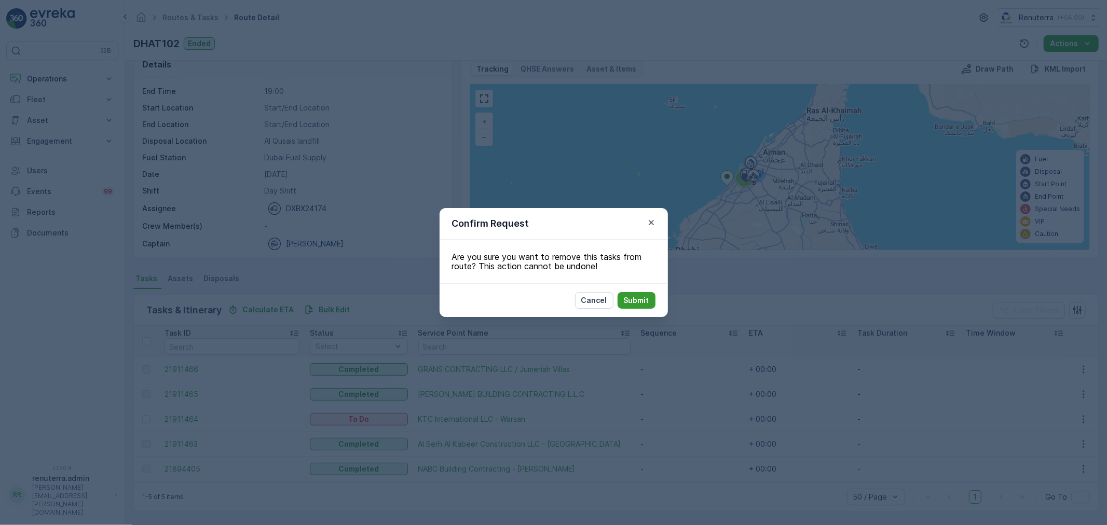 The image size is (1107, 525). What do you see at coordinates (636, 300) in the screenshot?
I see `p: Submit` at bounding box center [636, 300].